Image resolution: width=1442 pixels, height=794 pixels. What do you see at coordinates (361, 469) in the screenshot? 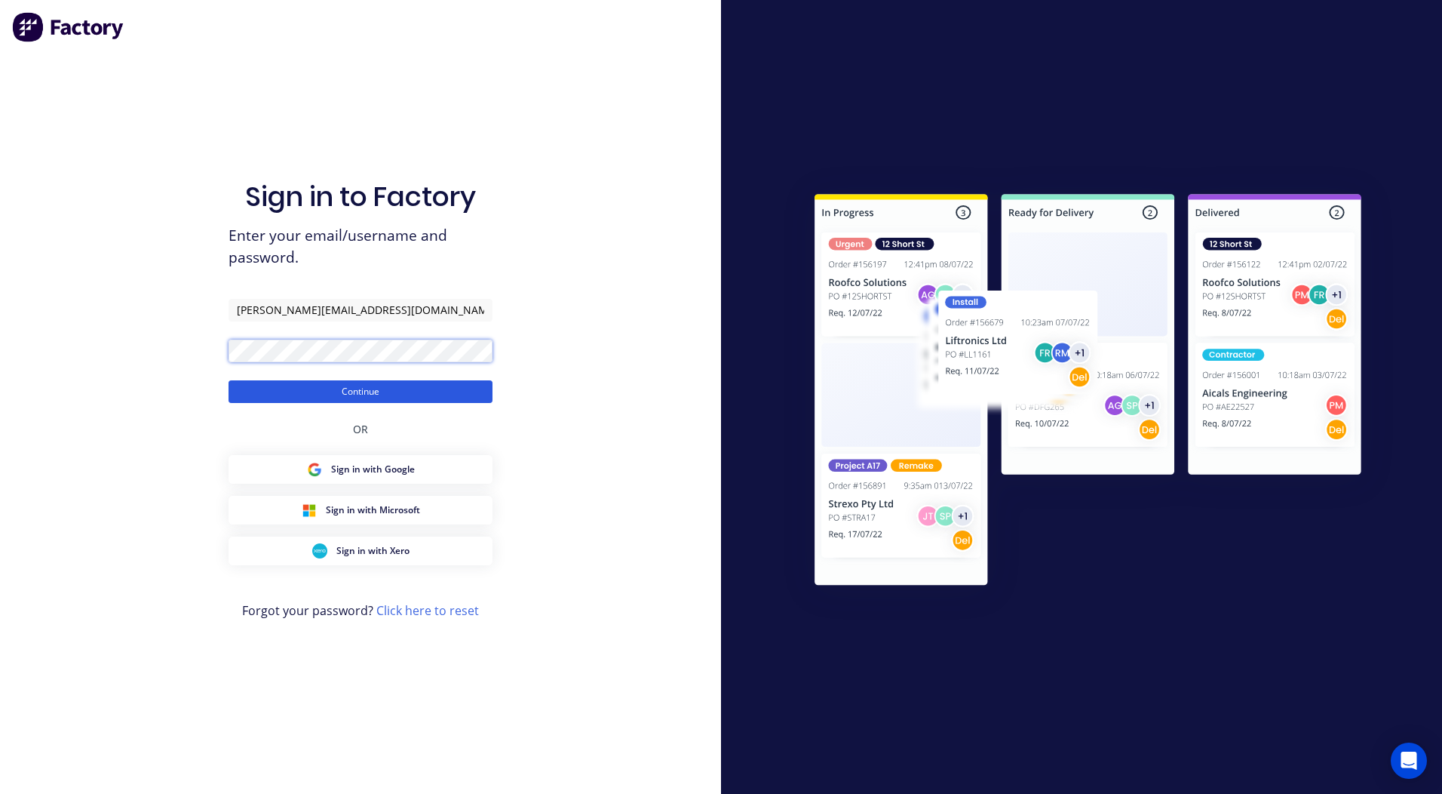
I see `button: Google Sign inSign in with Google` at bounding box center [361, 469].